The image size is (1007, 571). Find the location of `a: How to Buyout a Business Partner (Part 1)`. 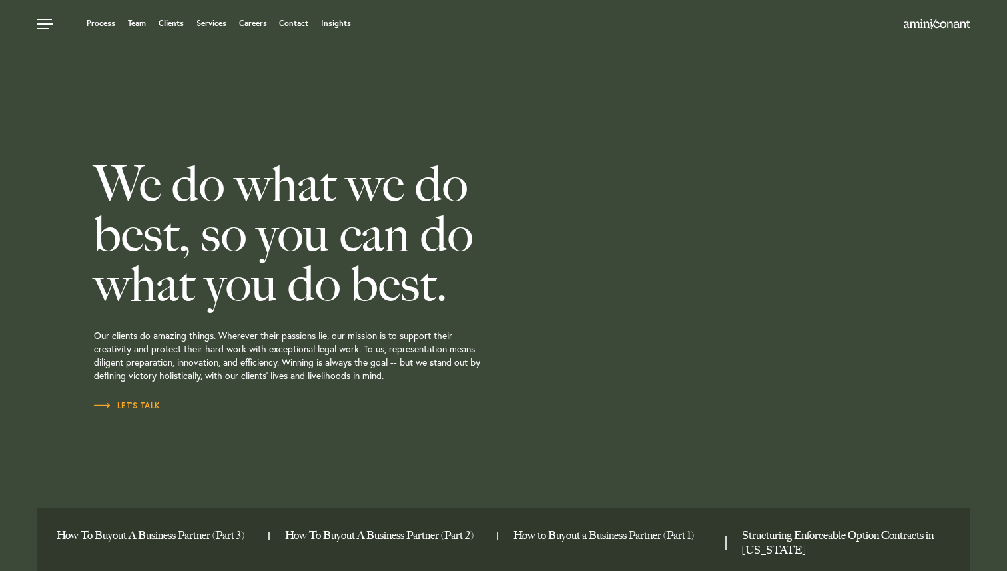

a: How to Buyout a Business Partner (Part 1) is located at coordinates (614, 535).